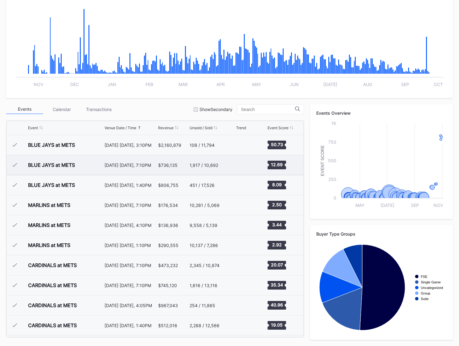 The height and width of the screenshot is (346, 459). I want to click on div: Buyer Type Groups, so click(381, 233).